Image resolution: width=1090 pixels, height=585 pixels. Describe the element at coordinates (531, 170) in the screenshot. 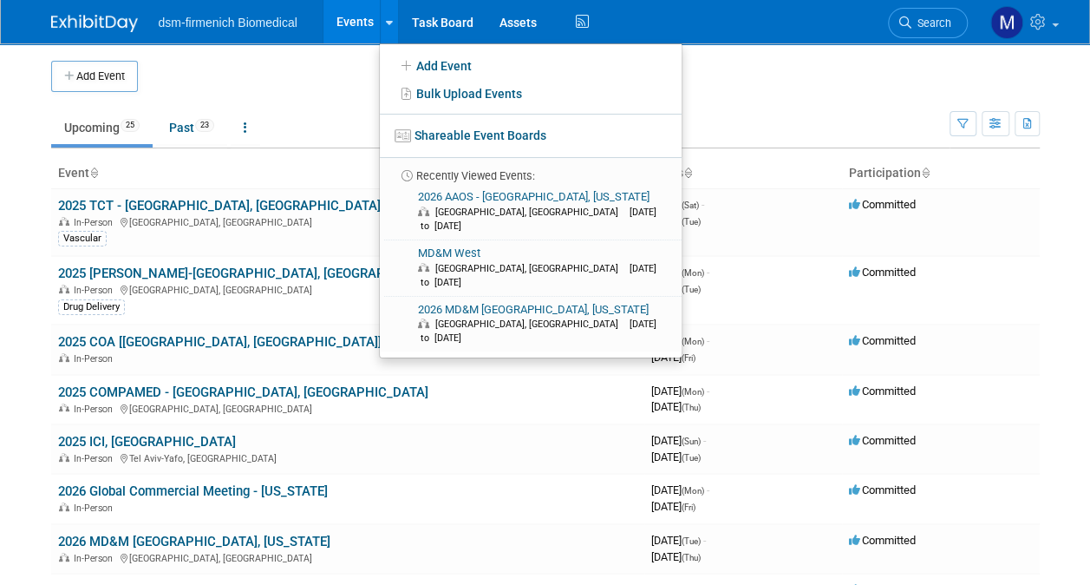

I see `li: Recently Viewed Events:` at that location.